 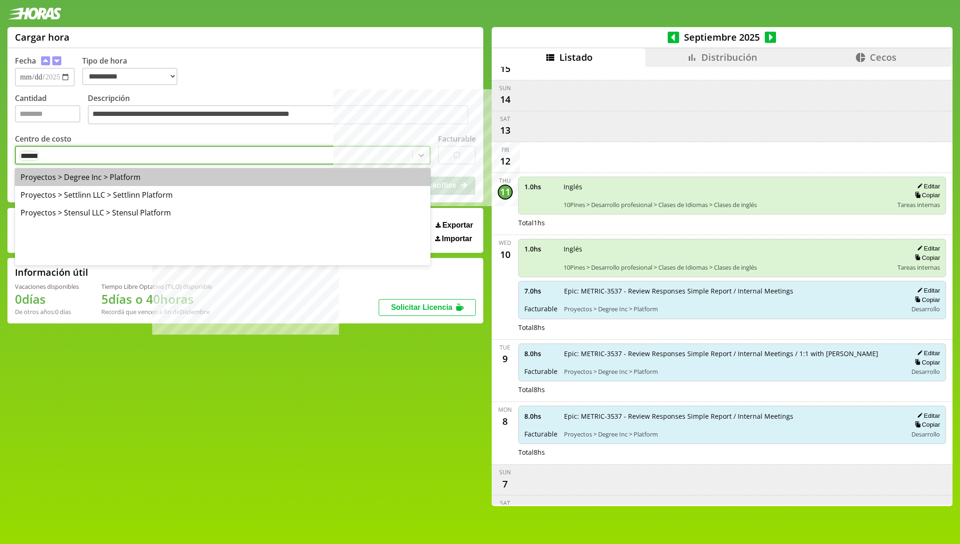 I want to click on div: 8, so click(x=505, y=421).